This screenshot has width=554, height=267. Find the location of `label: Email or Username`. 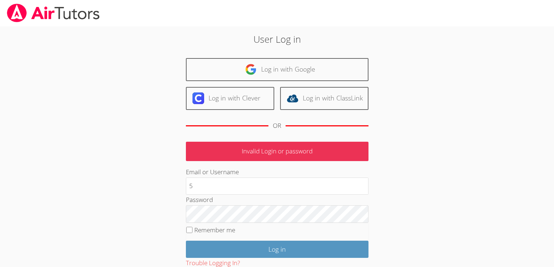

label: Email or Username is located at coordinates (212, 172).